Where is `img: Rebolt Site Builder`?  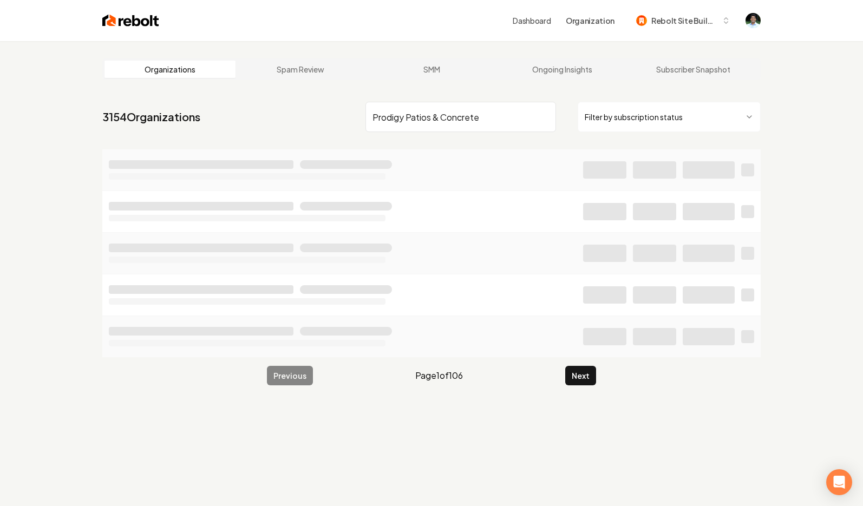
img: Rebolt Site Builder is located at coordinates (642, 21).